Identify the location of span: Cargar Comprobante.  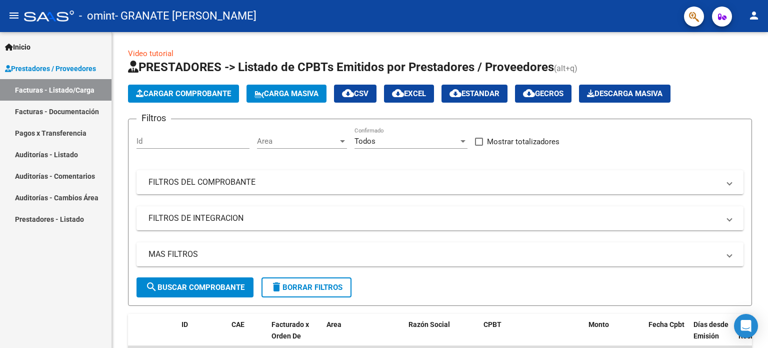
(184, 94).